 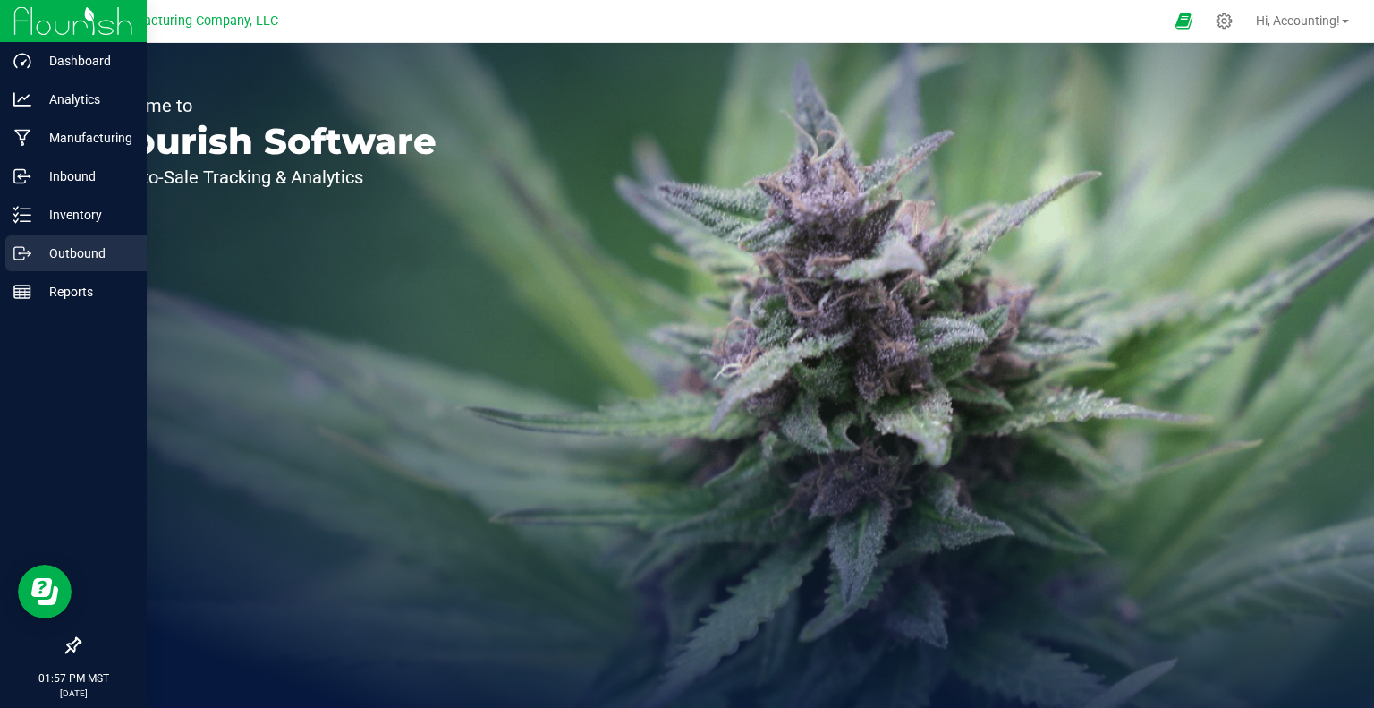 What do you see at coordinates (267, 177) in the screenshot?
I see `p: Seed-to-Sale Tracking & Analytics` at bounding box center [267, 177].